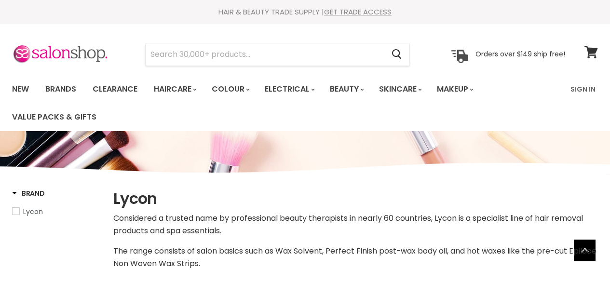 The height and width of the screenshot is (282, 610). What do you see at coordinates (61, 89) in the screenshot?
I see `a: Brands` at bounding box center [61, 89].